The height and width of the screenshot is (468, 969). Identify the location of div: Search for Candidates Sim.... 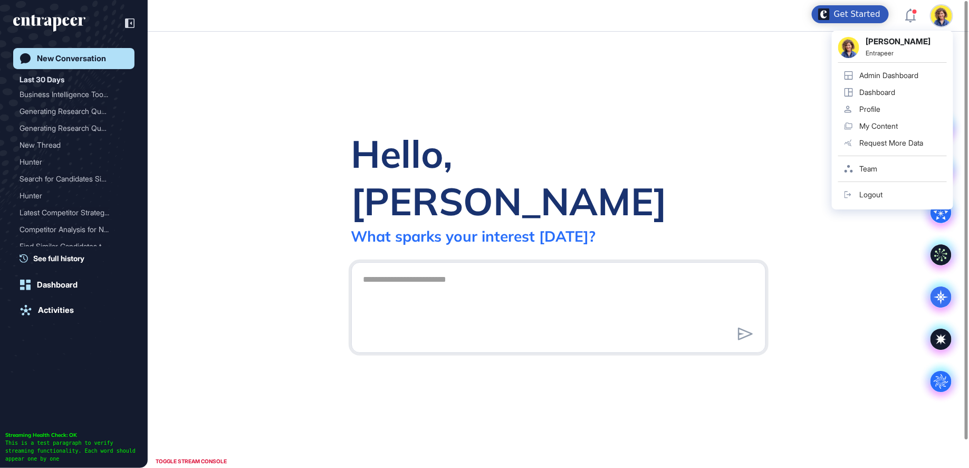
(70, 179).